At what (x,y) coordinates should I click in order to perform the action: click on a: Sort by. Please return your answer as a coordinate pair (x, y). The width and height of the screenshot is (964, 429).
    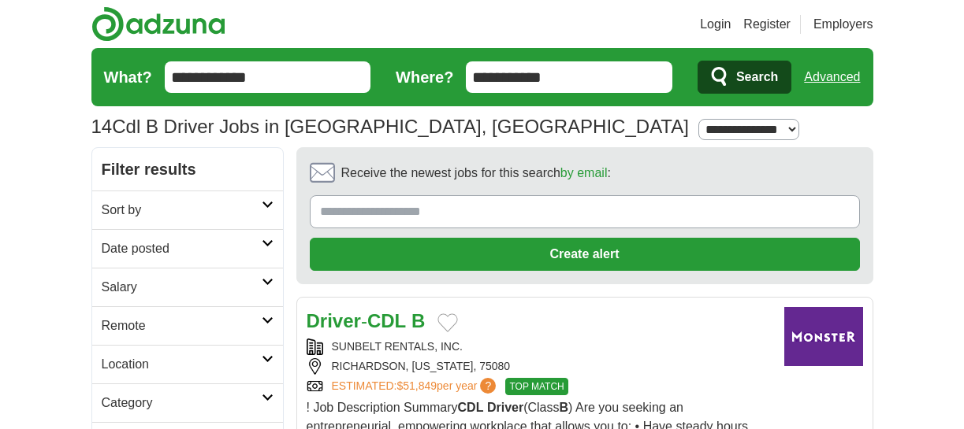
    Looking at the image, I should click on (188, 210).